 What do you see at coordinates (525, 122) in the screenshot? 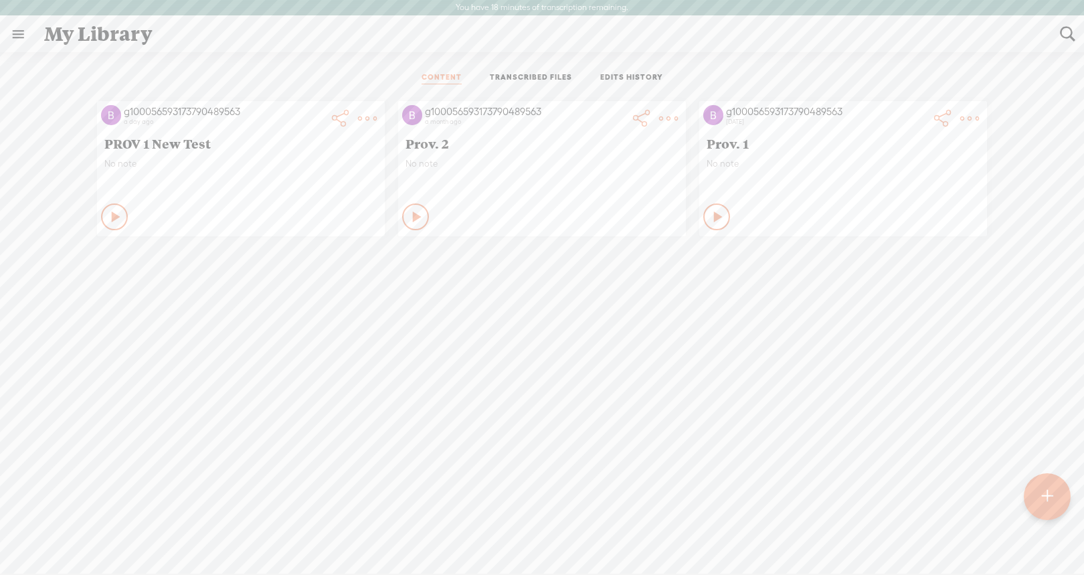
I see `div: a month ago` at bounding box center [525, 122].